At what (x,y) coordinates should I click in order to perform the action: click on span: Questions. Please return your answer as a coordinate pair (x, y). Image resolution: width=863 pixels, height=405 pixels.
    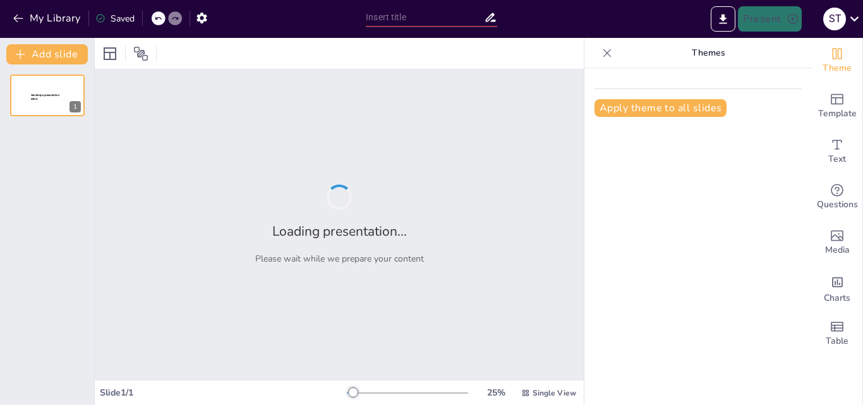
    Looking at the image, I should click on (837, 205).